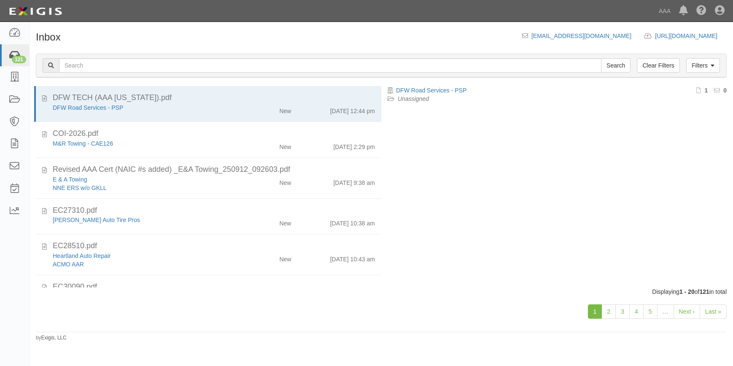 The width and height of the screenshot is (733, 366). I want to click on a: Unassigned, so click(413, 99).